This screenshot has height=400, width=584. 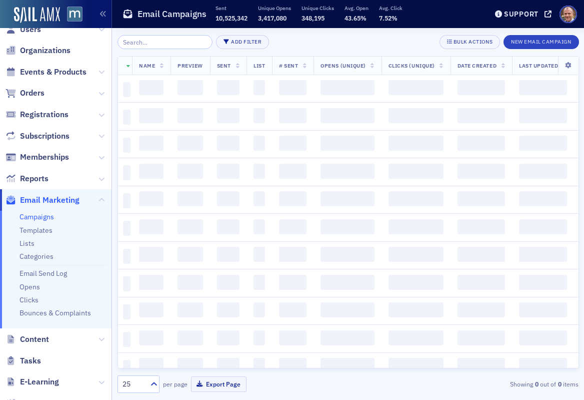 I want to click on span: Registrations, so click(x=44, y=115).